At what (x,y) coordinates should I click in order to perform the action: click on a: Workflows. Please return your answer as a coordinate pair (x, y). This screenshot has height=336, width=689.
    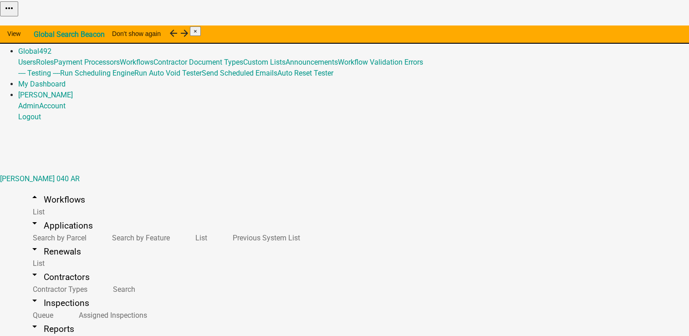
    Looking at the image, I should click on (137, 62).